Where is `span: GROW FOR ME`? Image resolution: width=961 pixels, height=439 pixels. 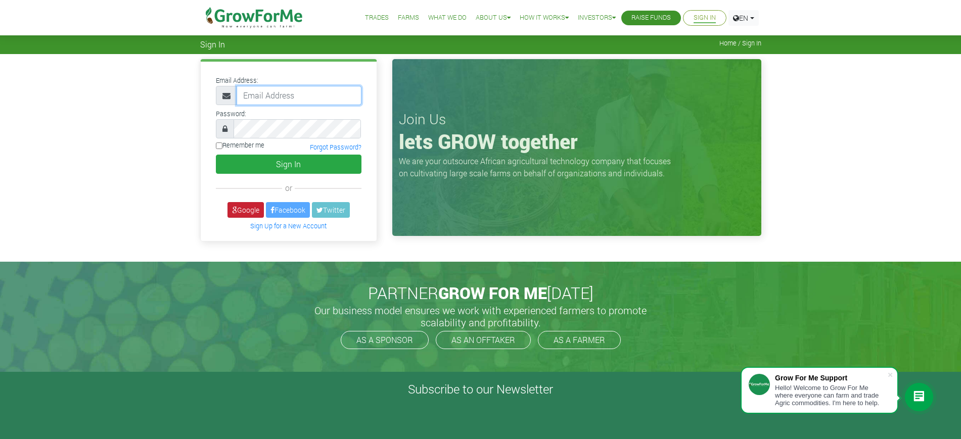
span: GROW FOR ME is located at coordinates (492, 293).